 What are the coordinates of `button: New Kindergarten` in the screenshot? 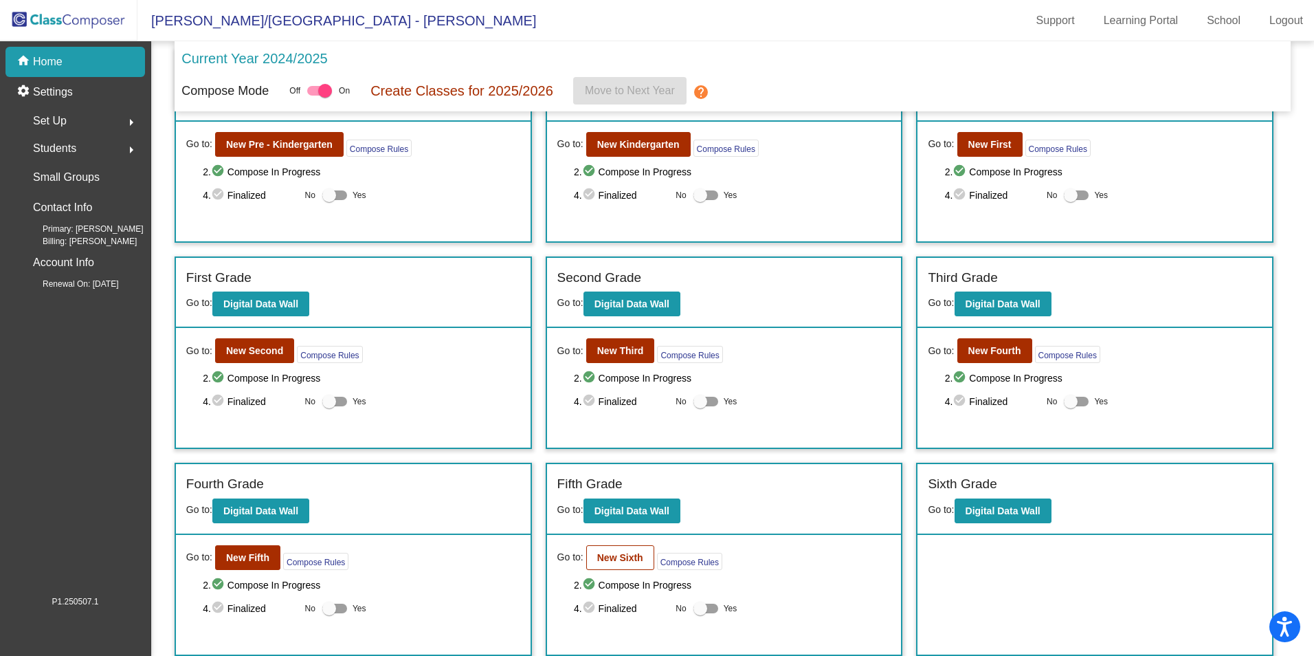 It's located at (639, 144).